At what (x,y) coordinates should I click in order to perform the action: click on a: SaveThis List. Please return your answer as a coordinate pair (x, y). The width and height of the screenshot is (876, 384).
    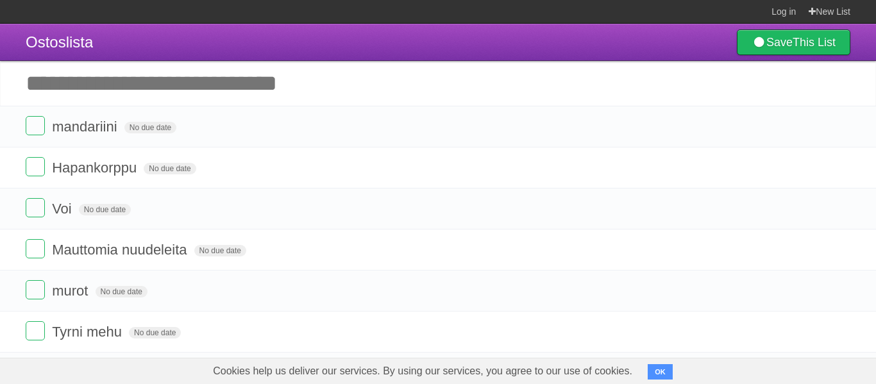
    Looking at the image, I should click on (793, 42).